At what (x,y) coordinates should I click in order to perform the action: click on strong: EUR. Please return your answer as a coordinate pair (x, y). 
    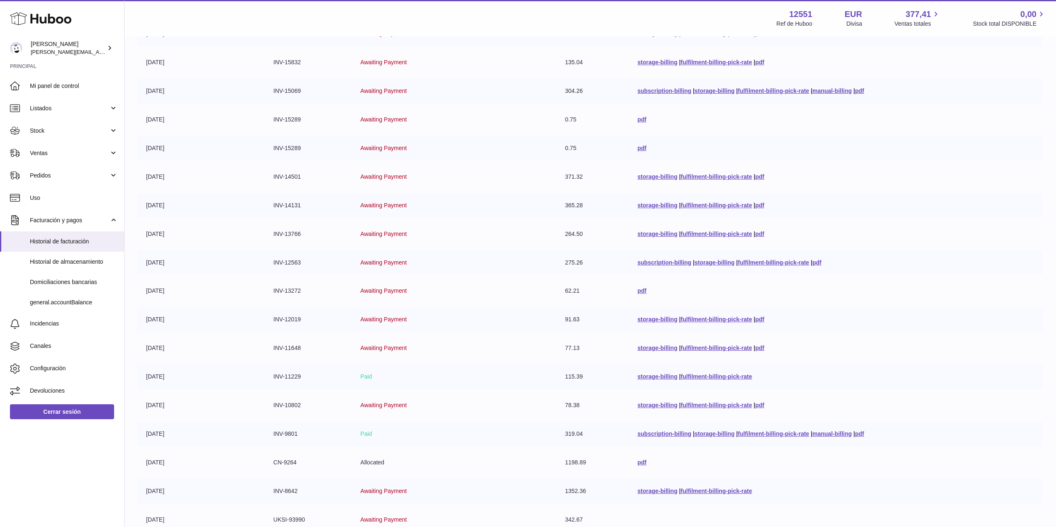
    Looking at the image, I should click on (853, 14).